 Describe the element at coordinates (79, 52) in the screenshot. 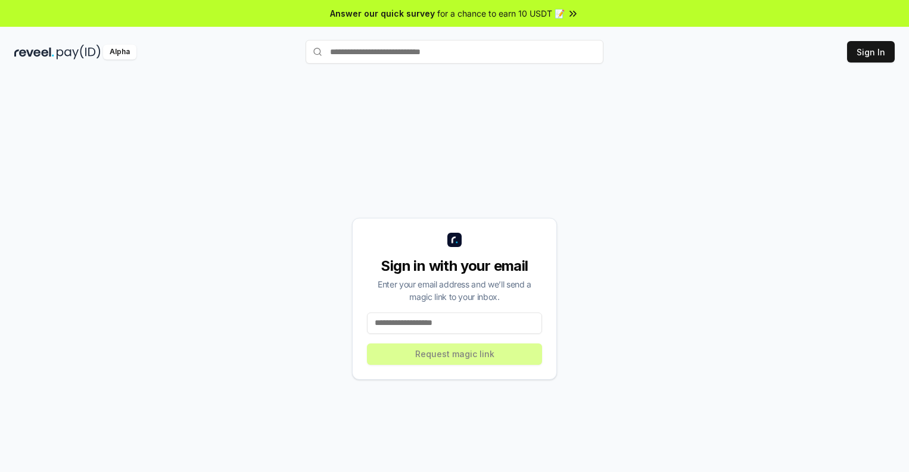

I see `img: pay_id` at that location.